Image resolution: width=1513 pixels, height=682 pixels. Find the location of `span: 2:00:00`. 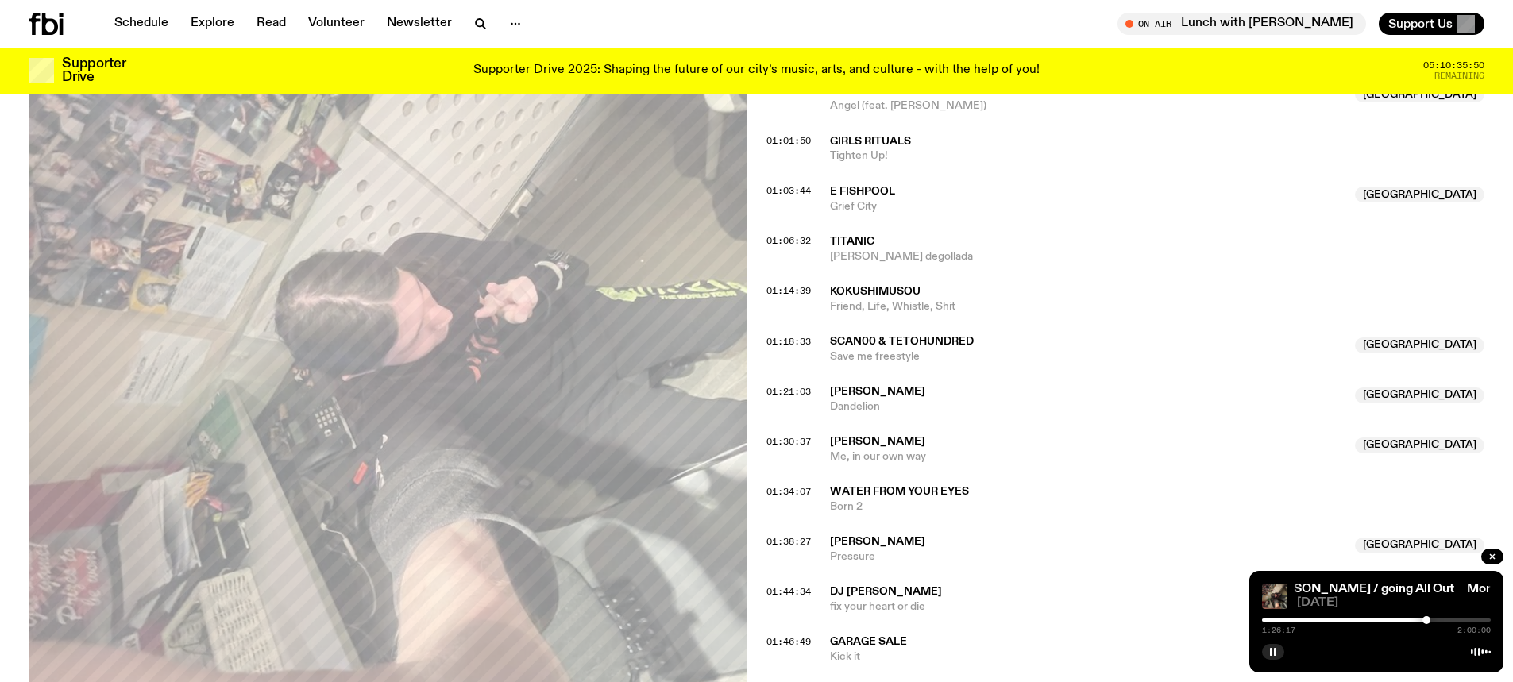

span: 2:00:00 is located at coordinates (1474, 631).